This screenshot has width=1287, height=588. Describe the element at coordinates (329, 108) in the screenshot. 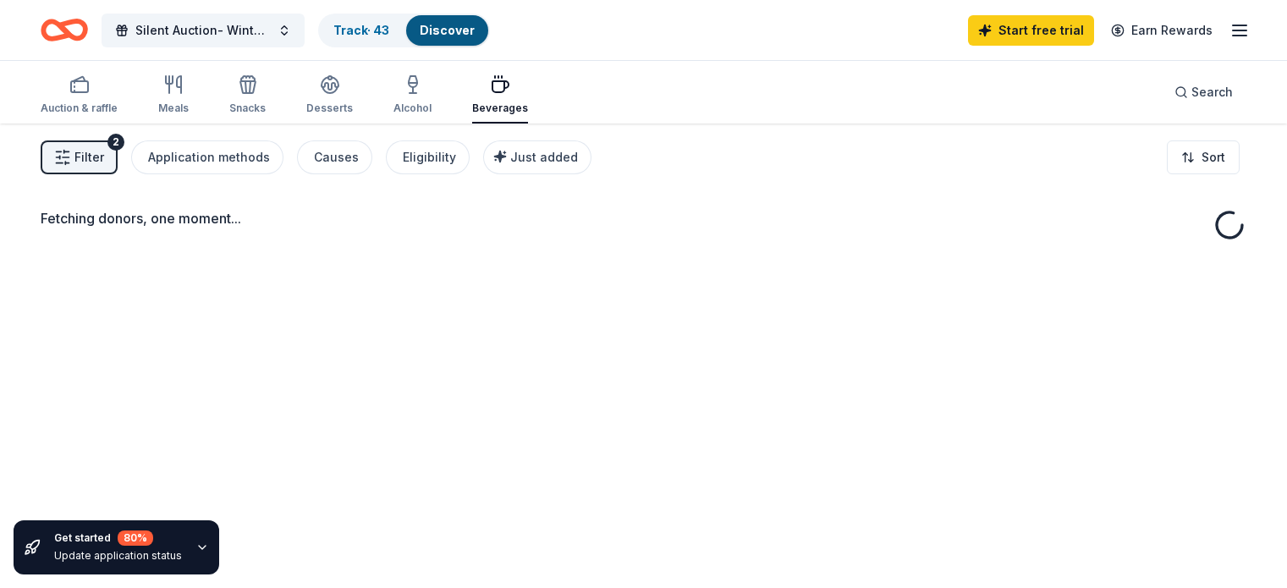

I see `div: Desserts` at that location.